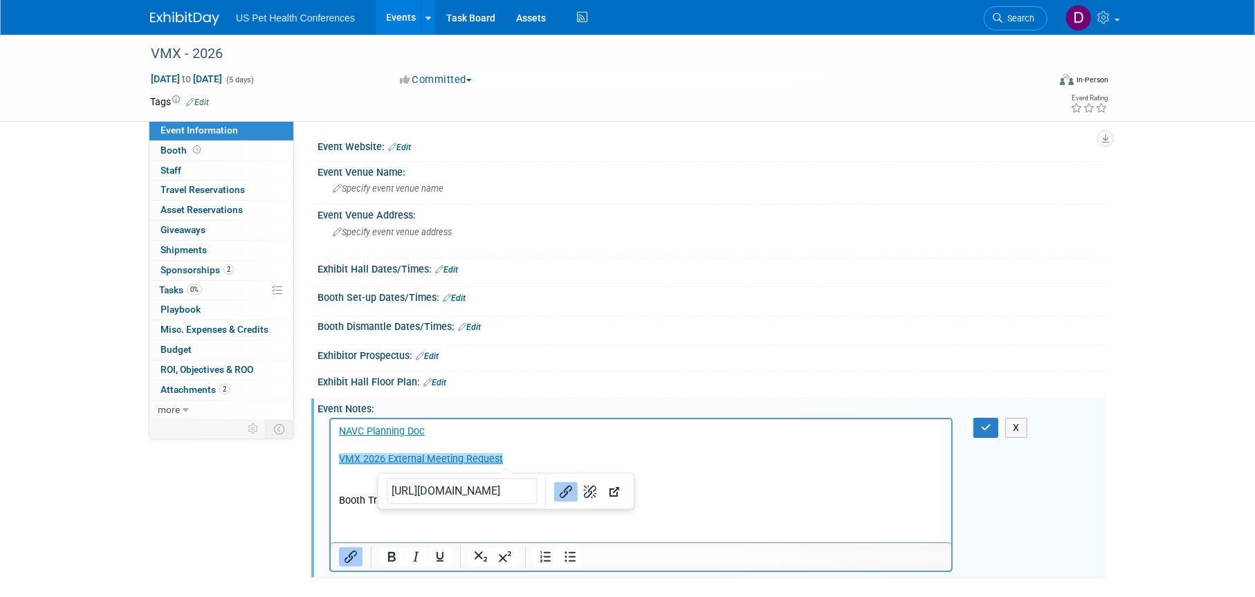  What do you see at coordinates (176, 349) in the screenshot?
I see `span: Budget` at bounding box center [176, 349].